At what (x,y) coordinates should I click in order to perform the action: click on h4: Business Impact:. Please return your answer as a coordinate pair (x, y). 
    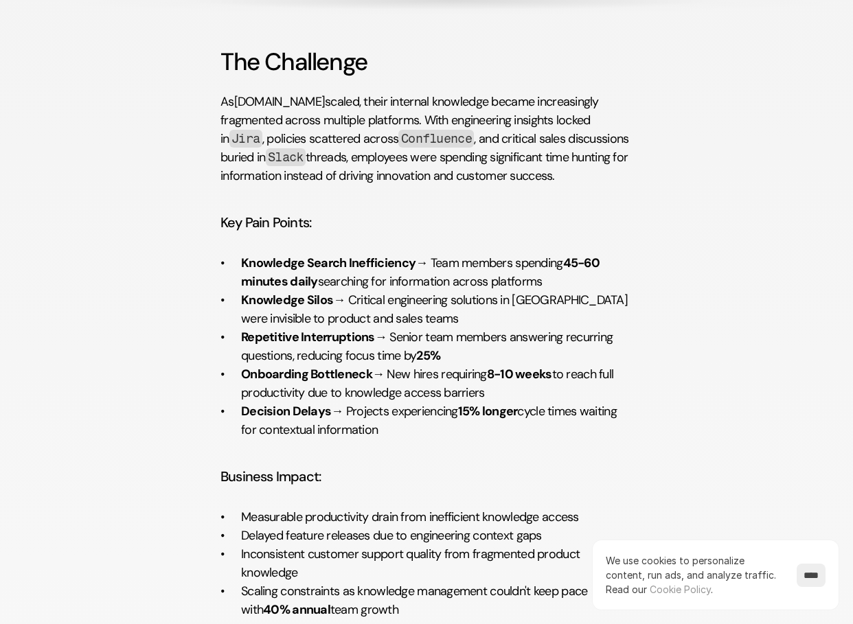
    Looking at the image, I should click on (426, 476).